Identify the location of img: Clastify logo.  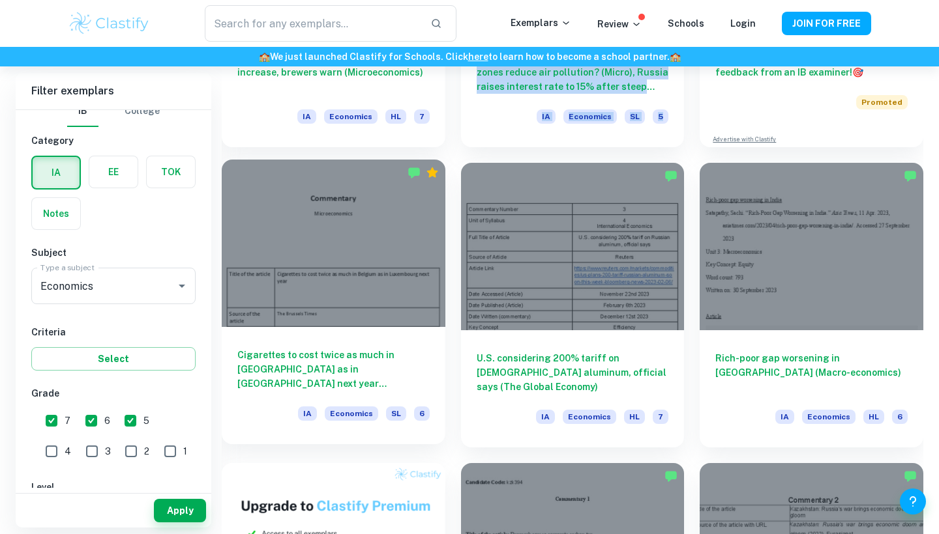
(109, 23).